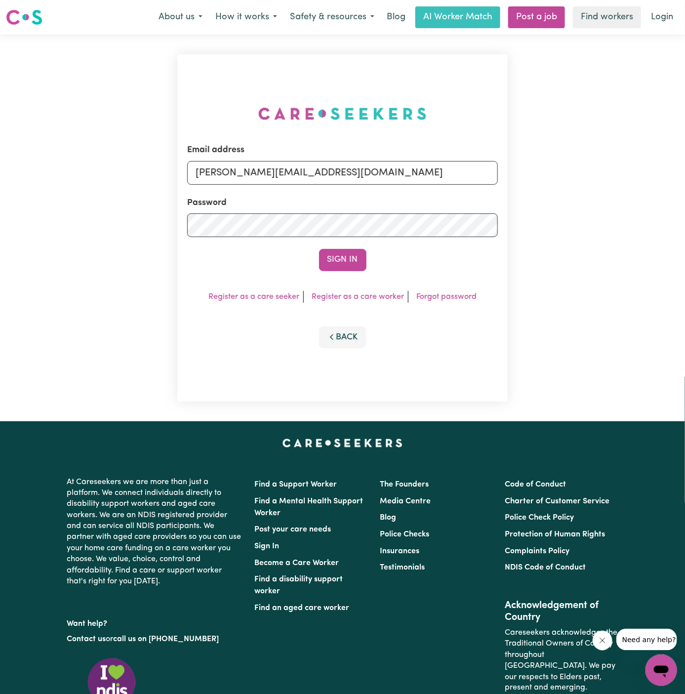  Describe the element at coordinates (309, 507) in the screenshot. I see `a: Find a Mental Health Support Worker` at that location.